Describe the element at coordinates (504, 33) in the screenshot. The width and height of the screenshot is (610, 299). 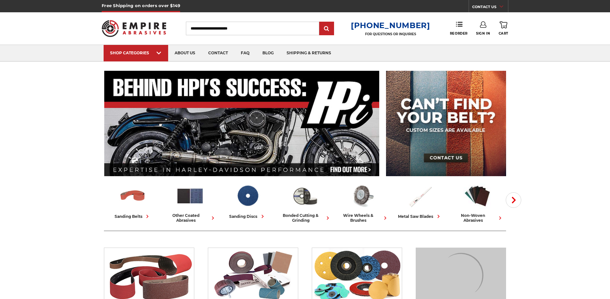
I see `span: Cart` at that location.